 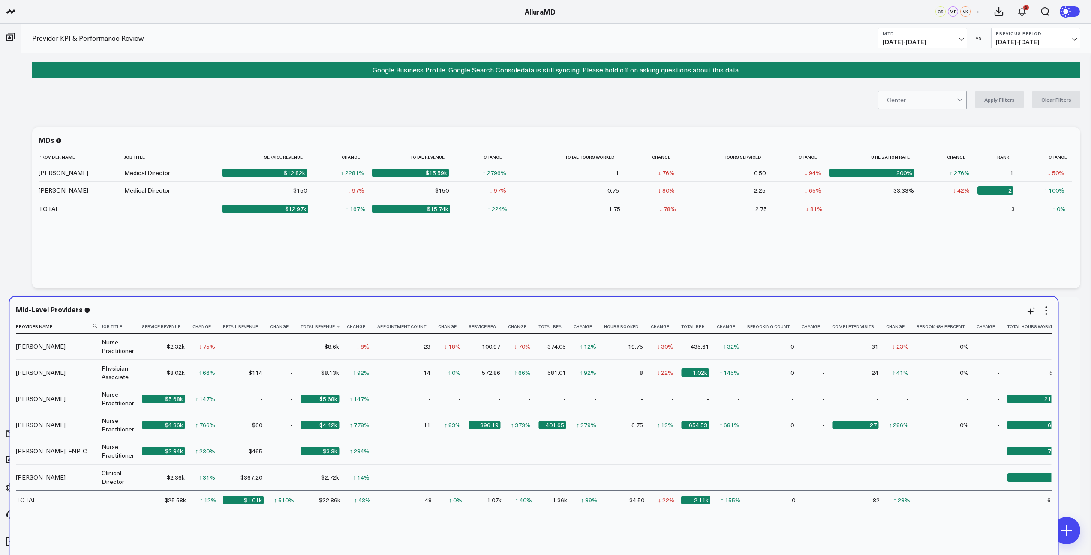 I want to click on div: $150, so click(x=442, y=190).